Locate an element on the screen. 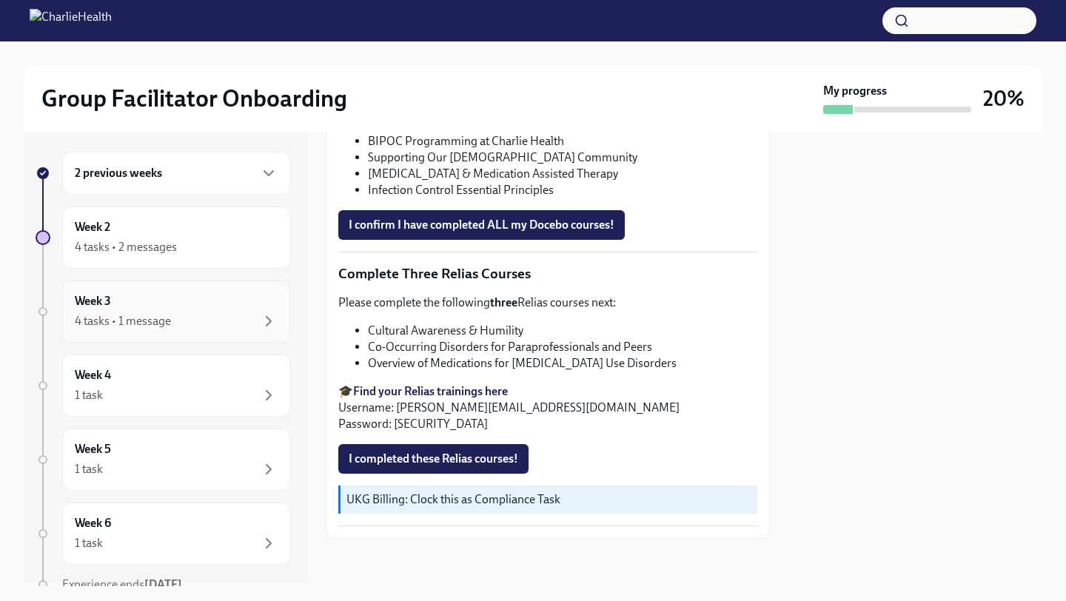  li: Co-Occurring Disorders for Paraprofessionals and Peers is located at coordinates (562, 347).